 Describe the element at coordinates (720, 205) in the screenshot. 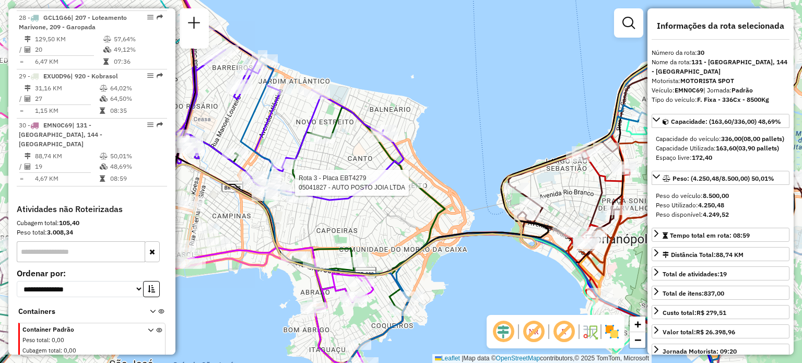

I see `div: Peso: (4.250,48/8.500,00) 50,01%` at that location.